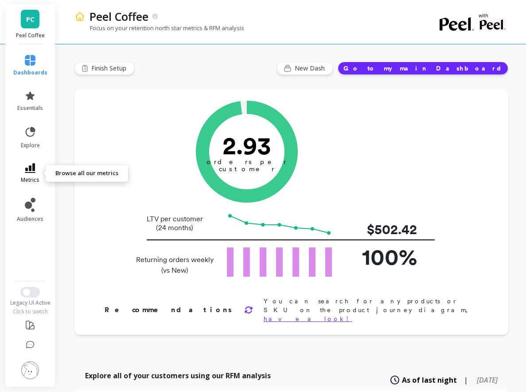 The width and height of the screenshot is (526, 392). Describe the element at coordinates (105, 68) in the screenshot. I see `button: Finish Setup` at that location.